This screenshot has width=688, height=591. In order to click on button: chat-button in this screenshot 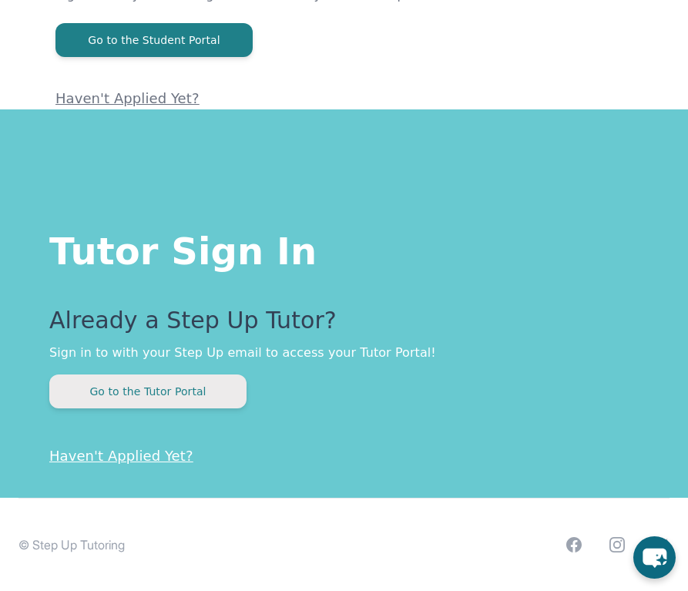, I will do `click(654, 557)`.